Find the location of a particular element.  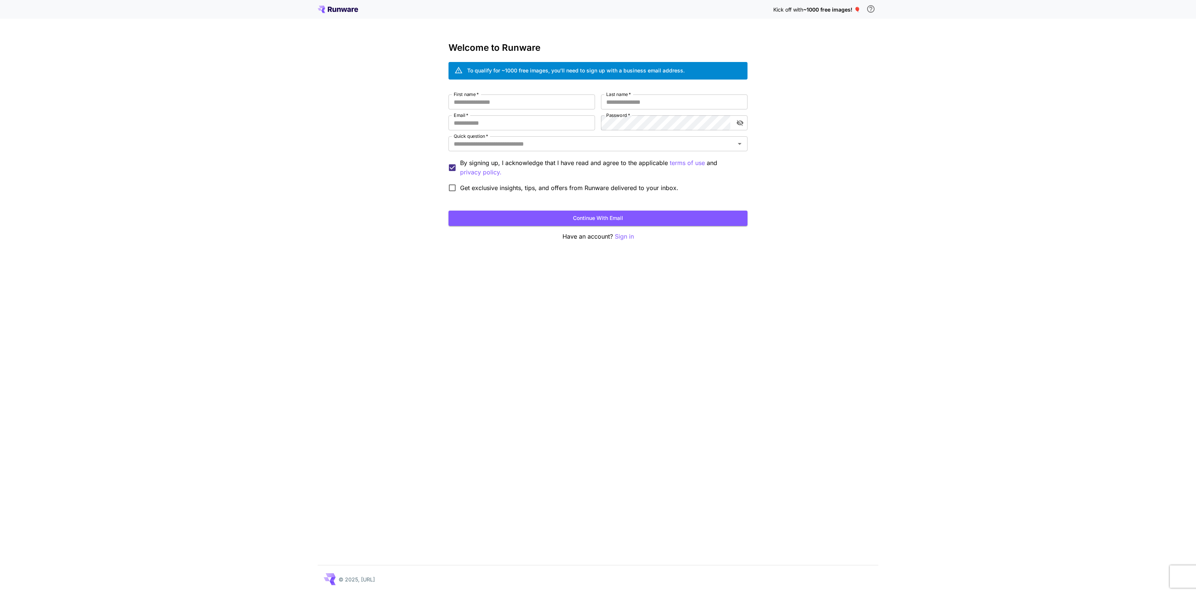

span: Get exclusive insights, tips, and offers from Runware delivered to your inbox. is located at coordinates (569, 188).